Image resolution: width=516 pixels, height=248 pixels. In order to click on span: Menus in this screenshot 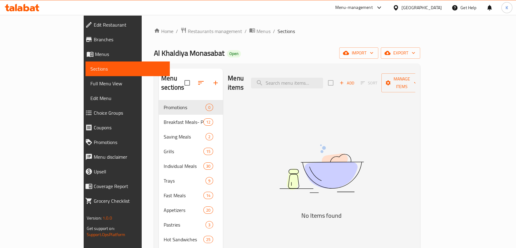, I will do `click(130, 54)`.